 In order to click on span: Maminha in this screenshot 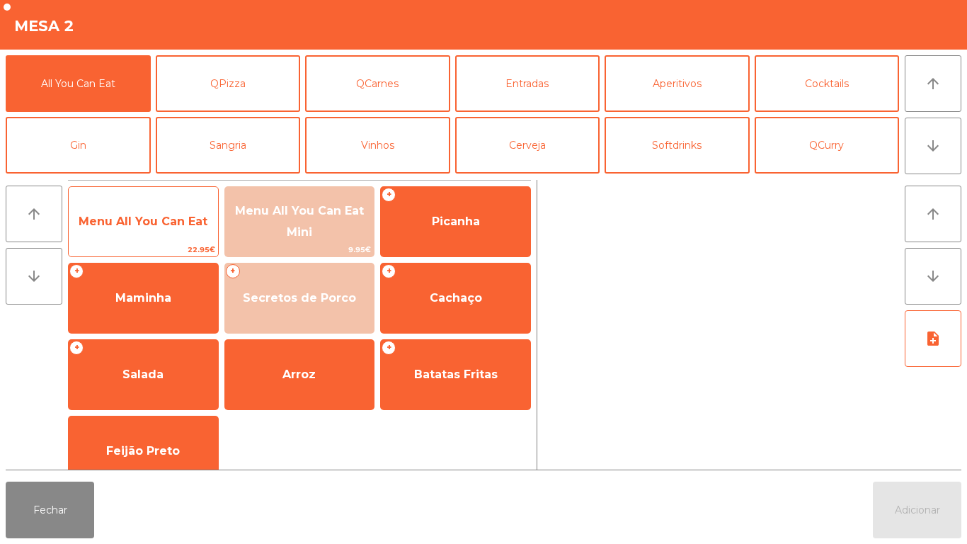, I will do `click(143, 297)`.